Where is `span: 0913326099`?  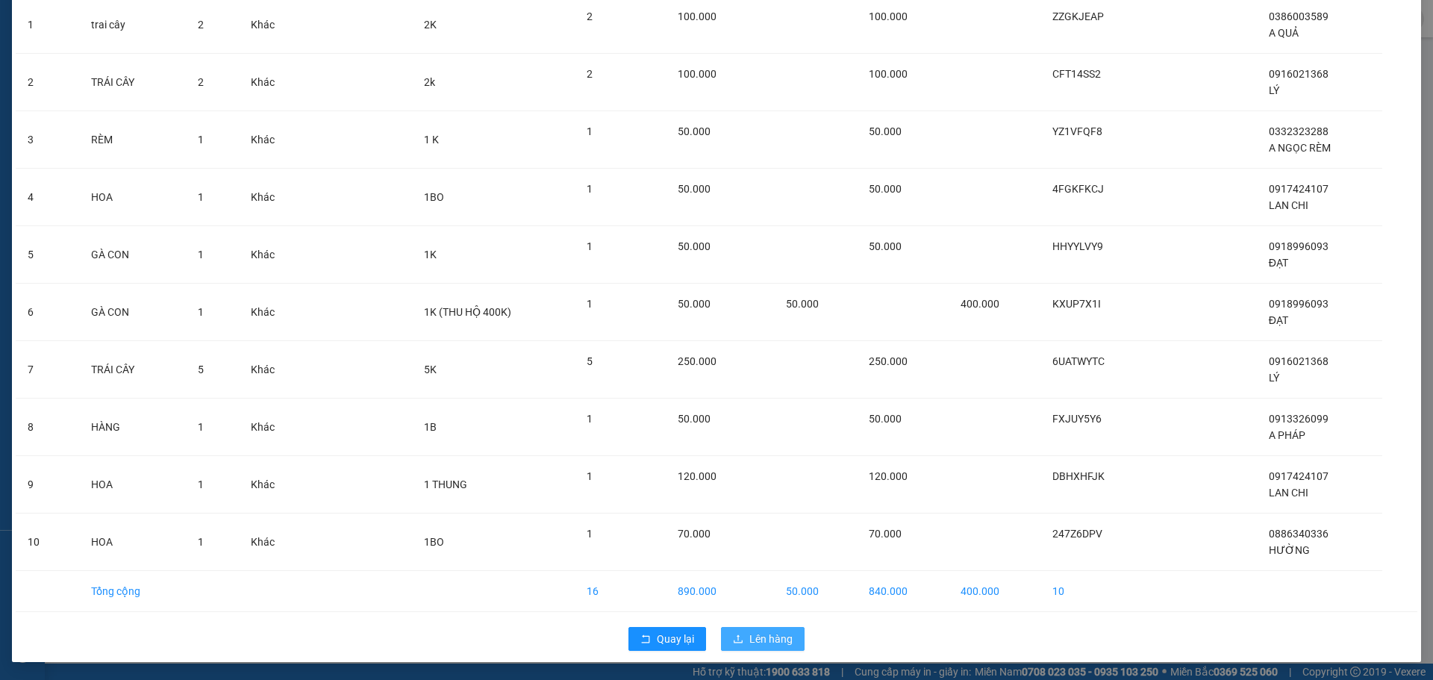
span: 0913326099 is located at coordinates (1298, 419).